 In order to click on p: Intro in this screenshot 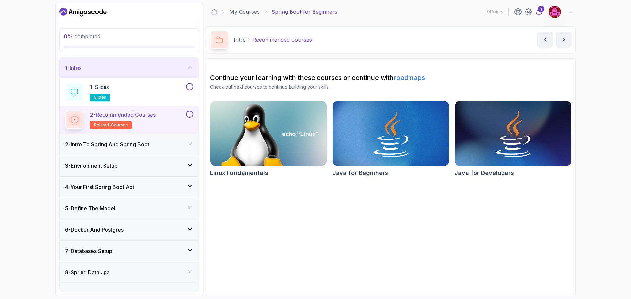, I will do `click(240, 40)`.